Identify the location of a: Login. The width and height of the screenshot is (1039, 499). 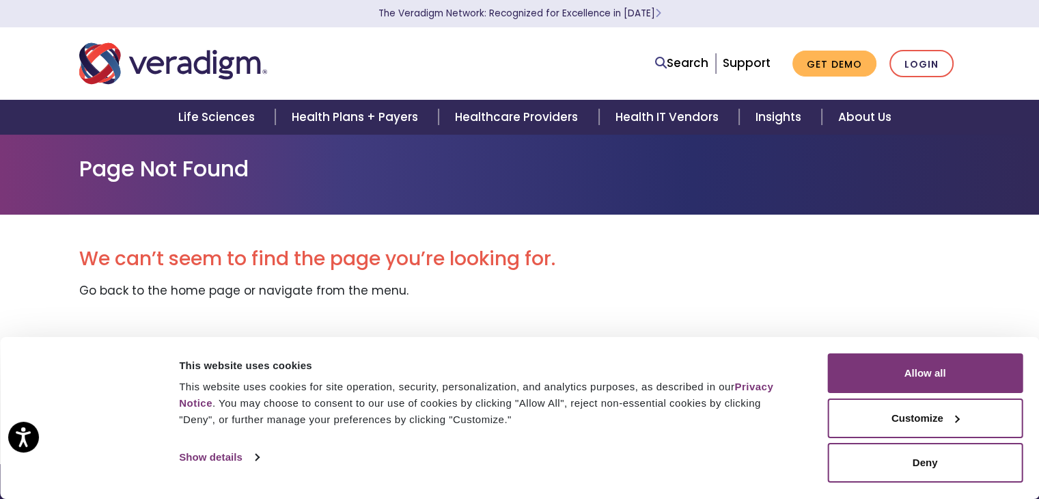
(922, 64).